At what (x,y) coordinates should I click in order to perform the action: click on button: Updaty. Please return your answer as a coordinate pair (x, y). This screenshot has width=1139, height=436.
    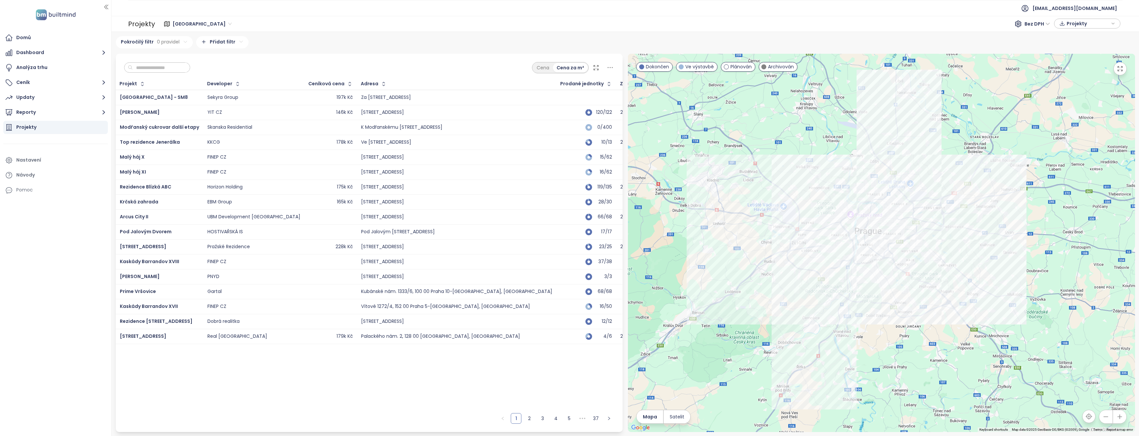
    Looking at the image, I should click on (55, 98).